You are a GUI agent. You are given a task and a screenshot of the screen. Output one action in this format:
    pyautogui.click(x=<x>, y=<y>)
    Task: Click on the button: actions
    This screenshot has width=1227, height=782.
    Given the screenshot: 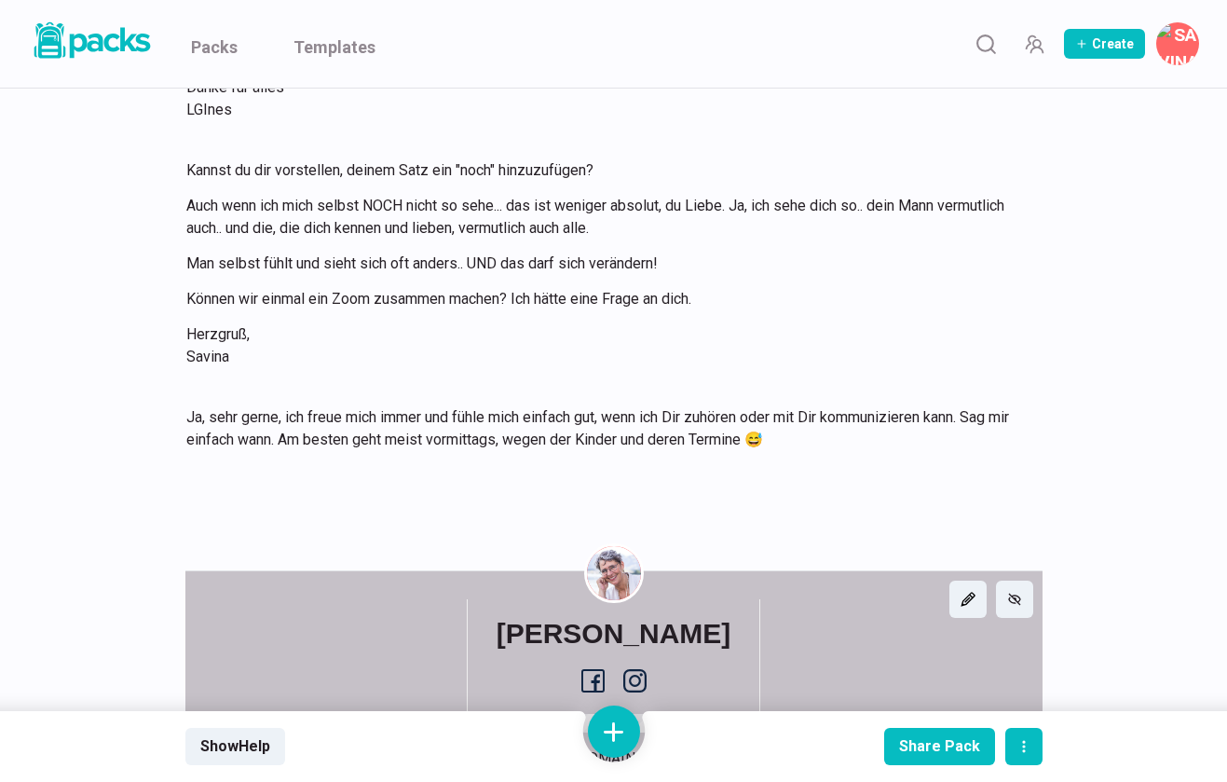 What is the action you would take?
    pyautogui.click(x=1024, y=746)
    